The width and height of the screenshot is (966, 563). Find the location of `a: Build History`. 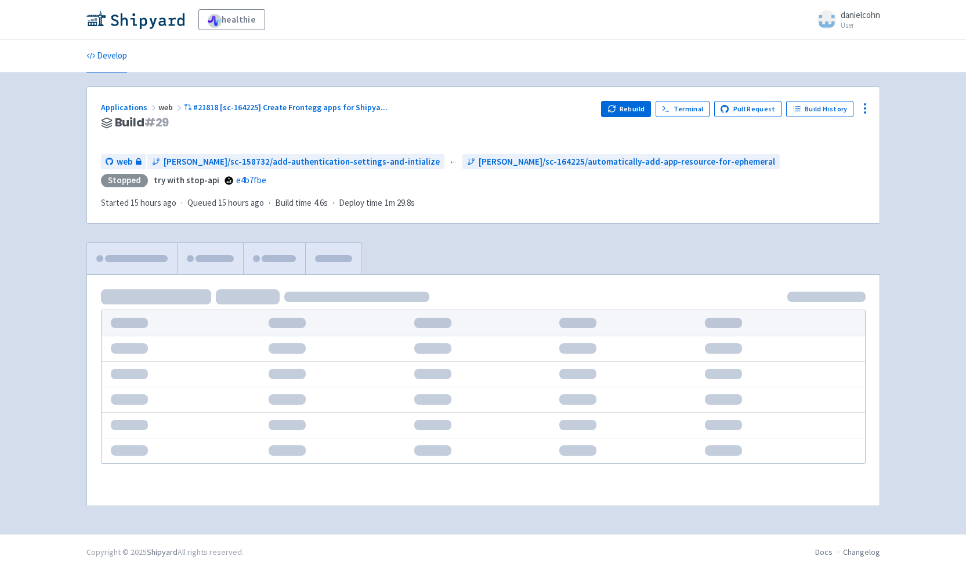

a: Build History is located at coordinates (820, 109).